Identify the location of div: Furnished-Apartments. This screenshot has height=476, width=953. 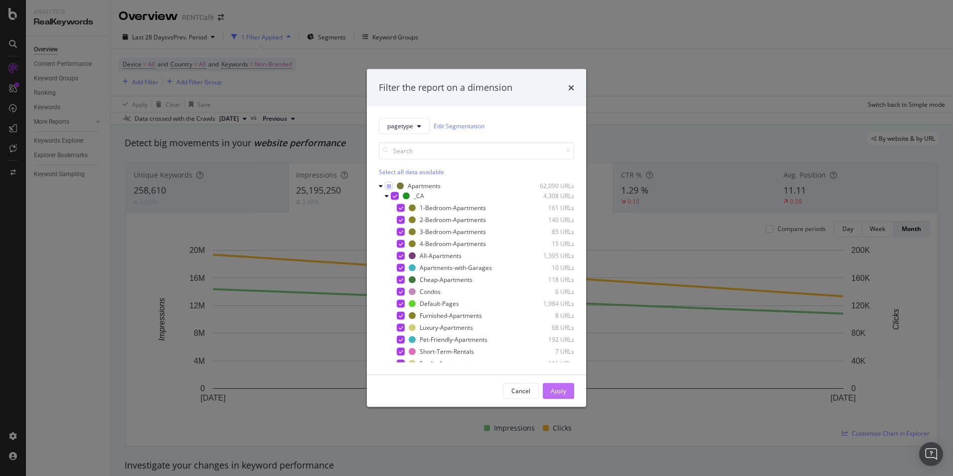
(451, 315).